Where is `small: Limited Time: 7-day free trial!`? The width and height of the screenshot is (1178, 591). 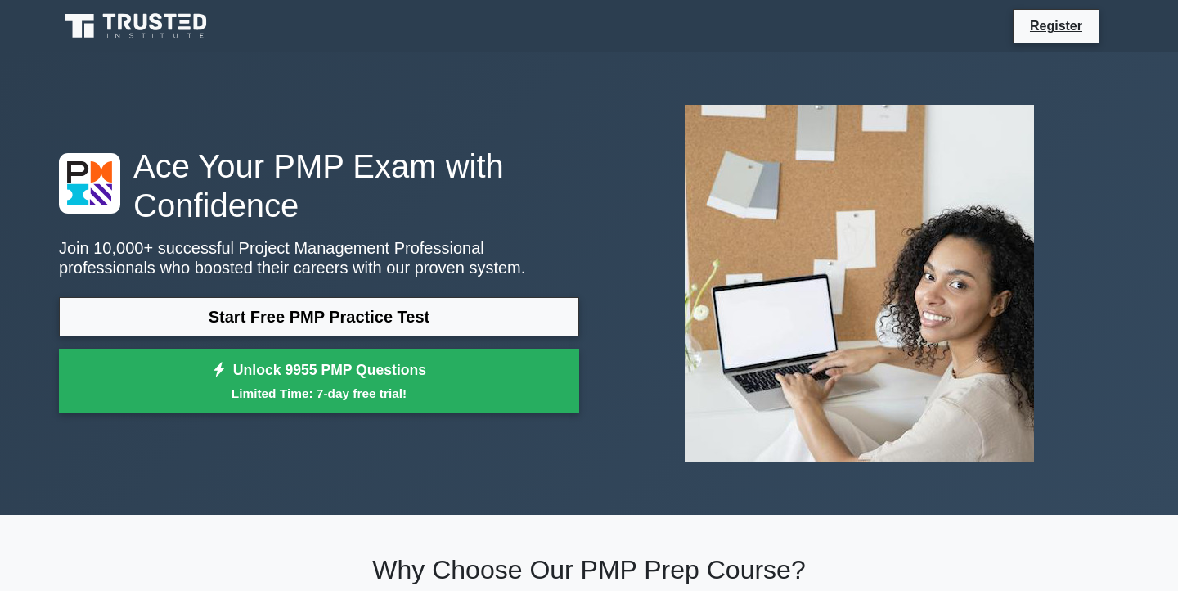
small: Limited Time: 7-day free trial! is located at coordinates (319, 393).